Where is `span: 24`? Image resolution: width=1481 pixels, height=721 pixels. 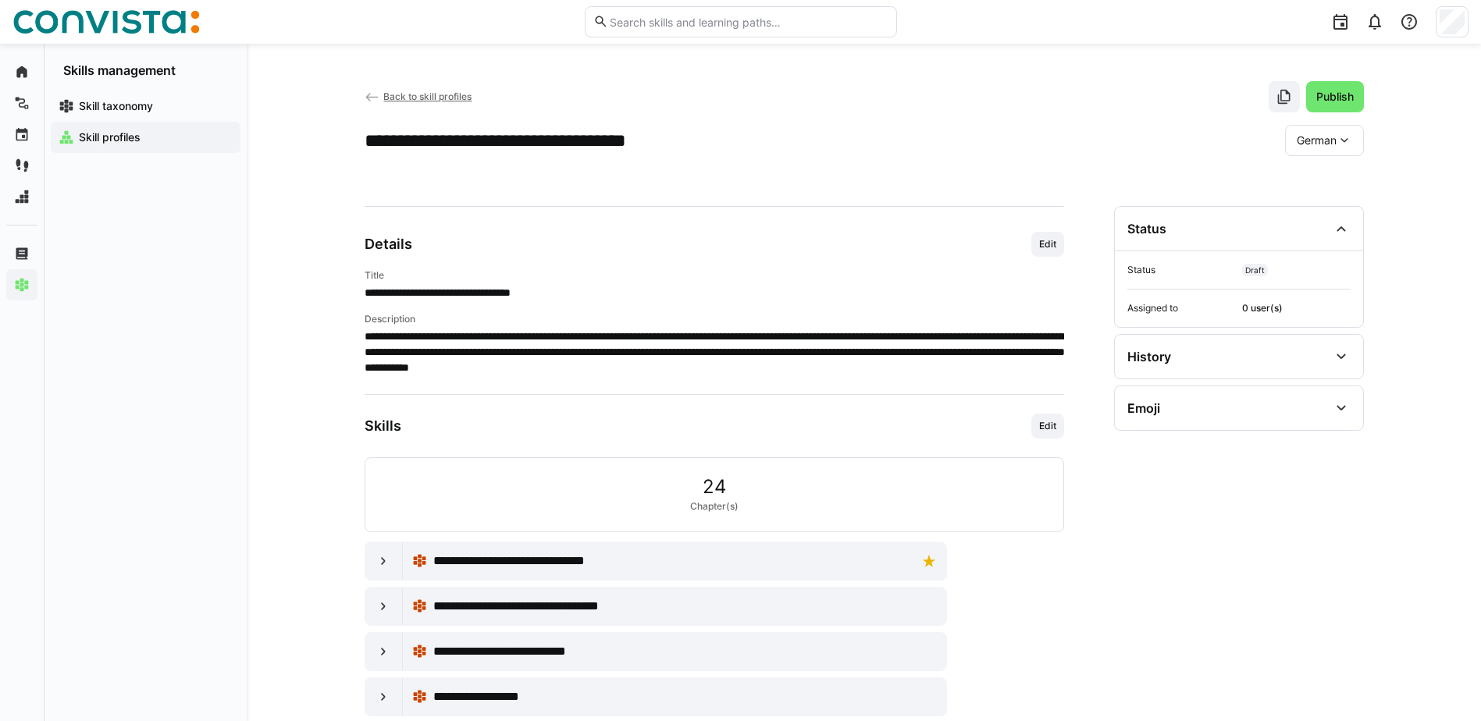 span: 24 is located at coordinates (714, 487).